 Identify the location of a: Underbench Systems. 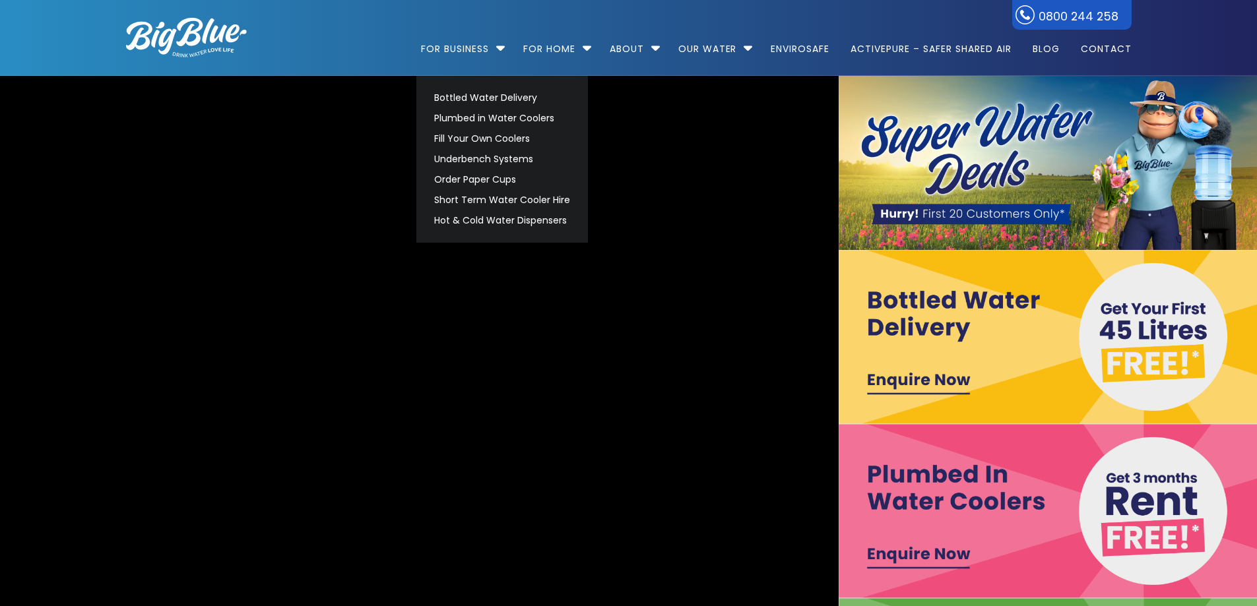
(502, 159).